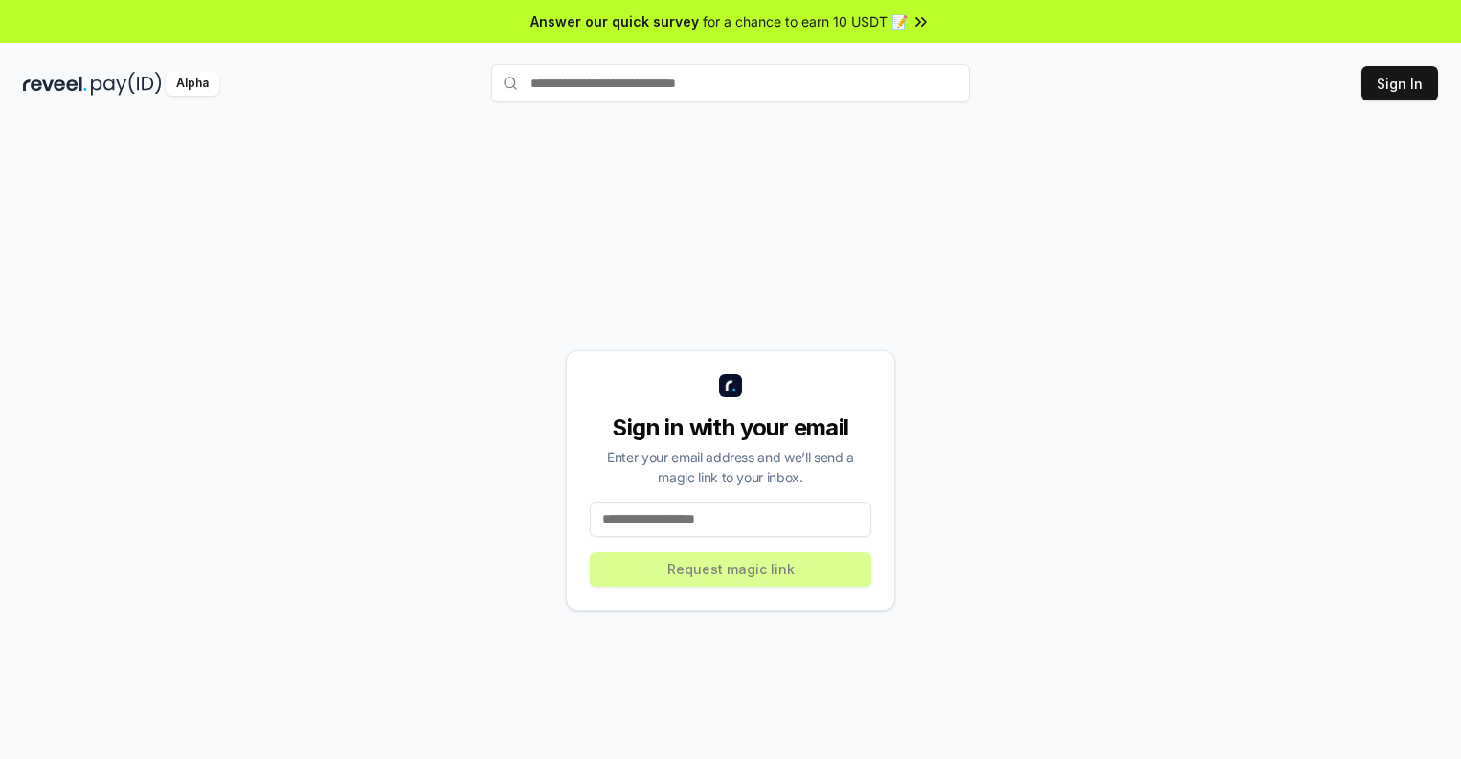  Describe the element at coordinates (805, 21) in the screenshot. I see `span: for a chance to earn 10 USDT 📝` at that location.